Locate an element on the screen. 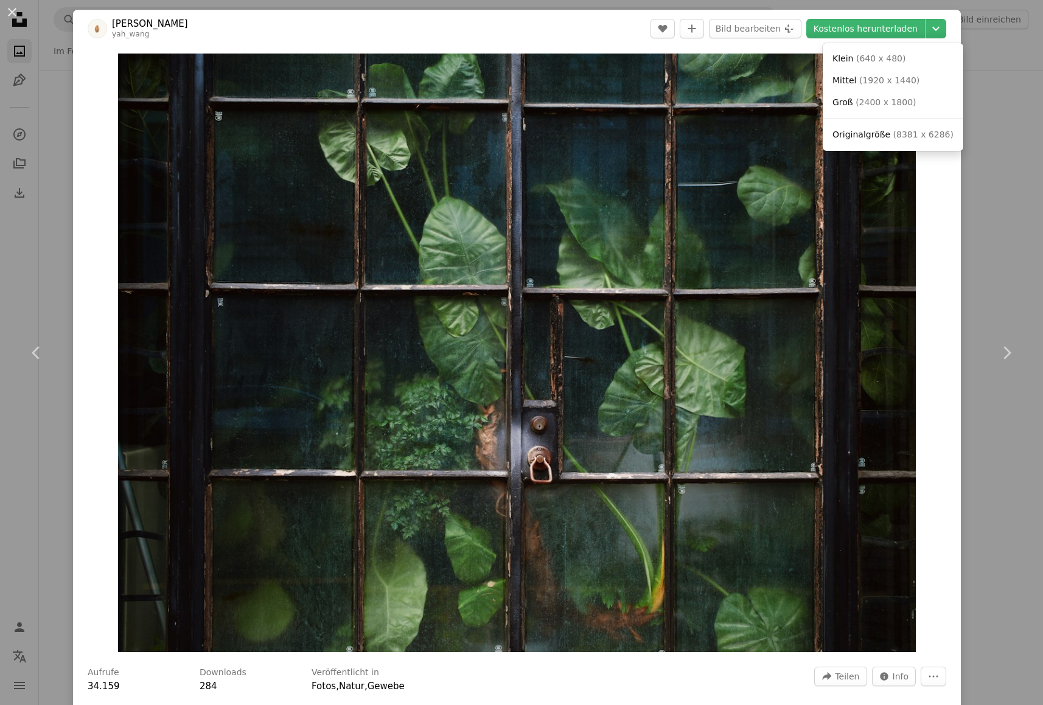  span: ( 8381 x 6286 ) is located at coordinates (923, 134).